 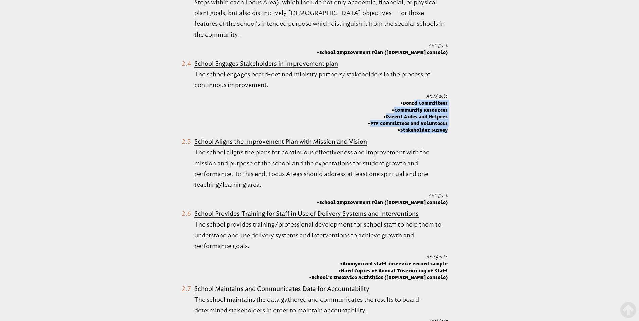 What do you see at coordinates (407, 110) in the screenshot?
I see `span: Community Resources` at bounding box center [407, 110].